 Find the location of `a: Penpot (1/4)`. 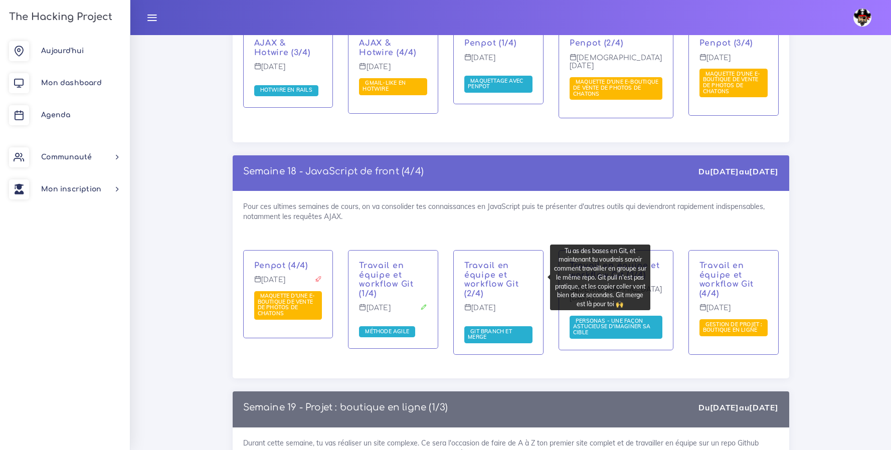

a: Penpot (1/4) is located at coordinates (490, 43).